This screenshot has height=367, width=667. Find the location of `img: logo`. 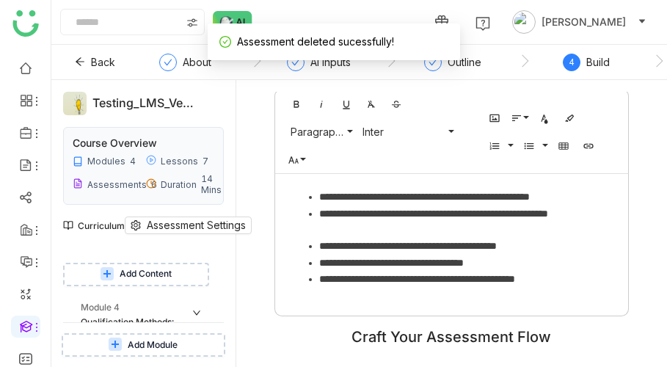

img: logo is located at coordinates (26, 23).